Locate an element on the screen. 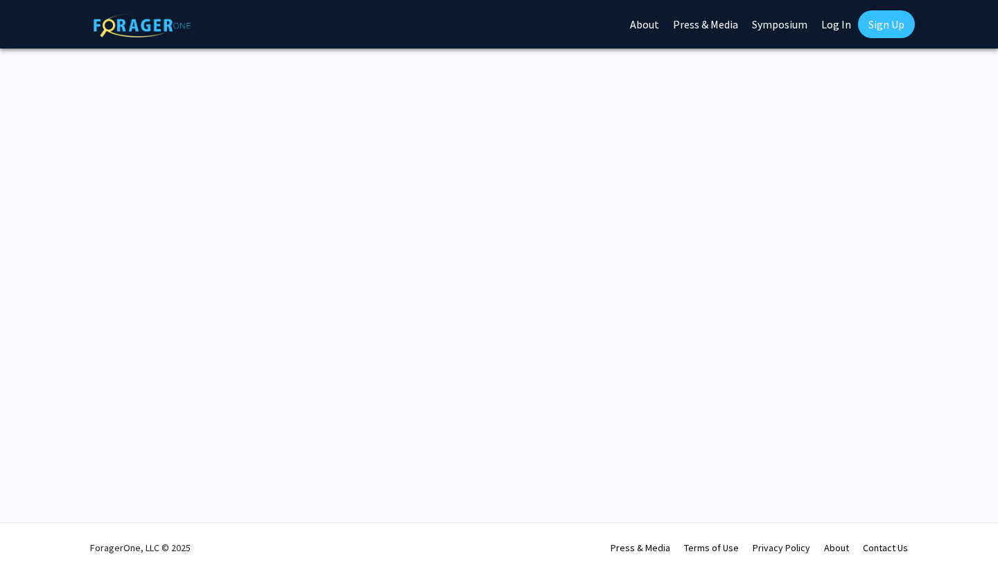  a: Privacy Policy is located at coordinates (781, 548).